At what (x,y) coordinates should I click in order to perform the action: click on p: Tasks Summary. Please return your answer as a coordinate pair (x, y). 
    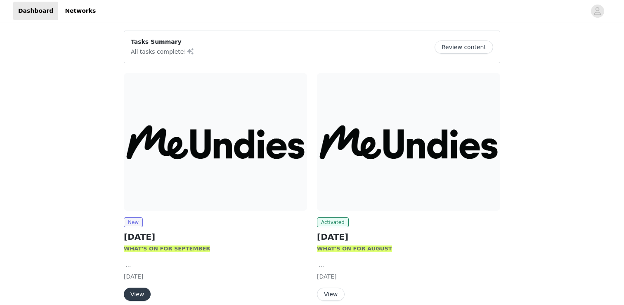
    Looking at the image, I should click on (163, 42).